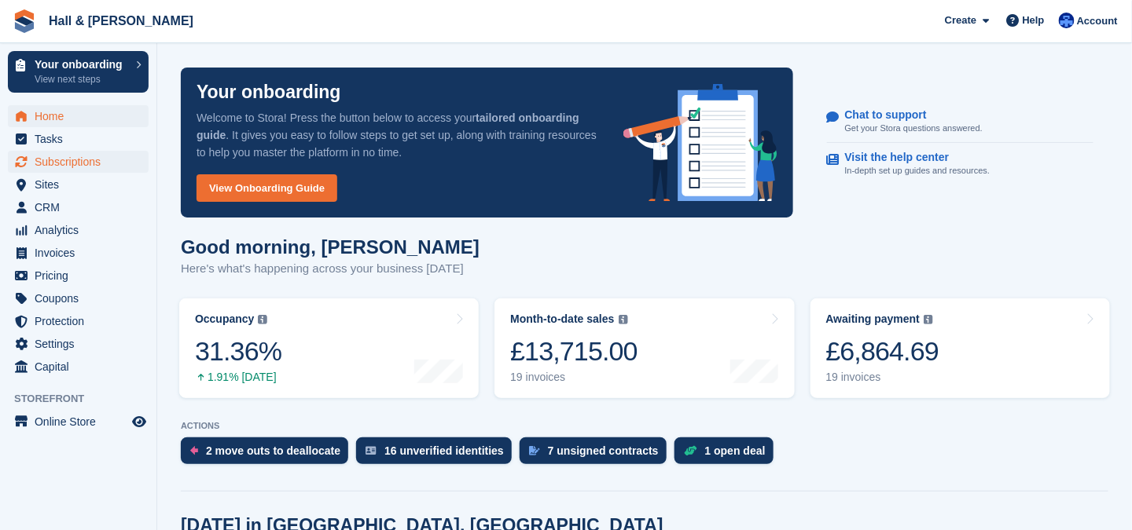 The height and width of the screenshot is (530, 1132). Describe the element at coordinates (960, 20) in the screenshot. I see `span: Create` at that location.